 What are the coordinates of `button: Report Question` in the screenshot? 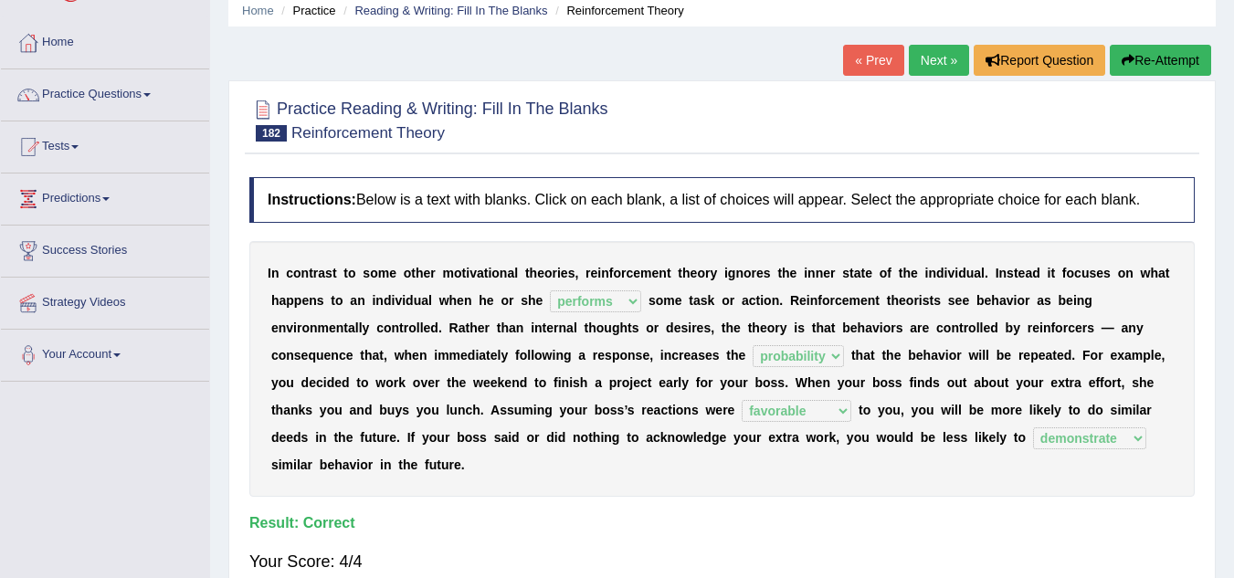 It's located at (1040, 60).